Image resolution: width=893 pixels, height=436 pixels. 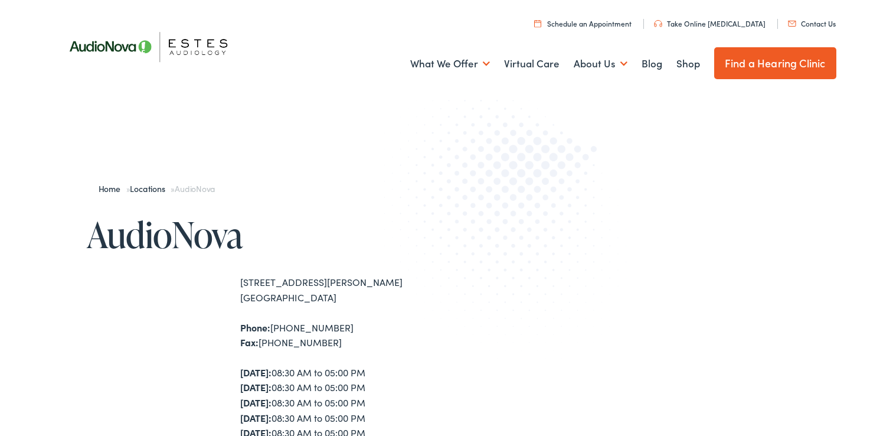 What do you see at coordinates (249, 342) in the screenshot?
I see `strong: Fax:` at bounding box center [249, 342].